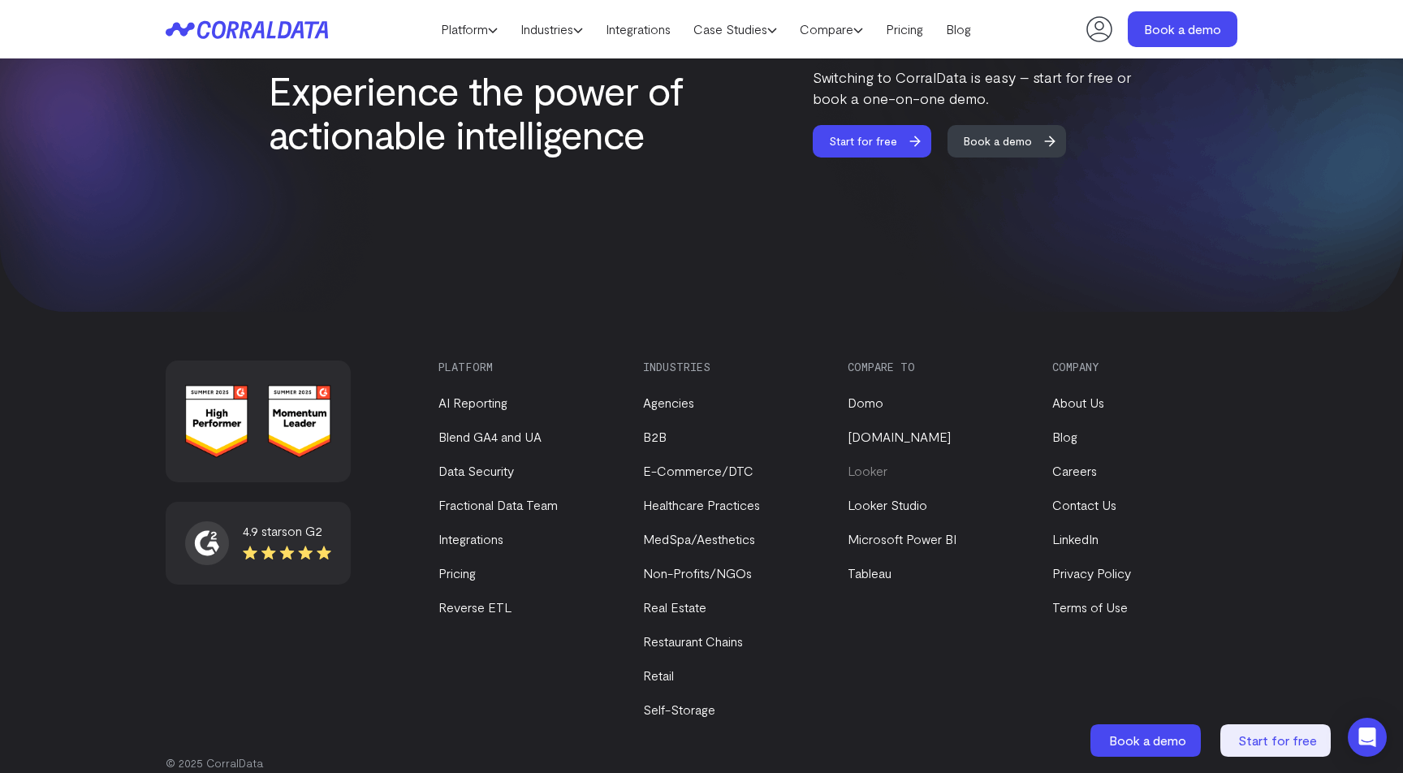 Image resolution: width=1403 pixels, height=773 pixels. I want to click on a: Reverse ETL, so click(475, 606).